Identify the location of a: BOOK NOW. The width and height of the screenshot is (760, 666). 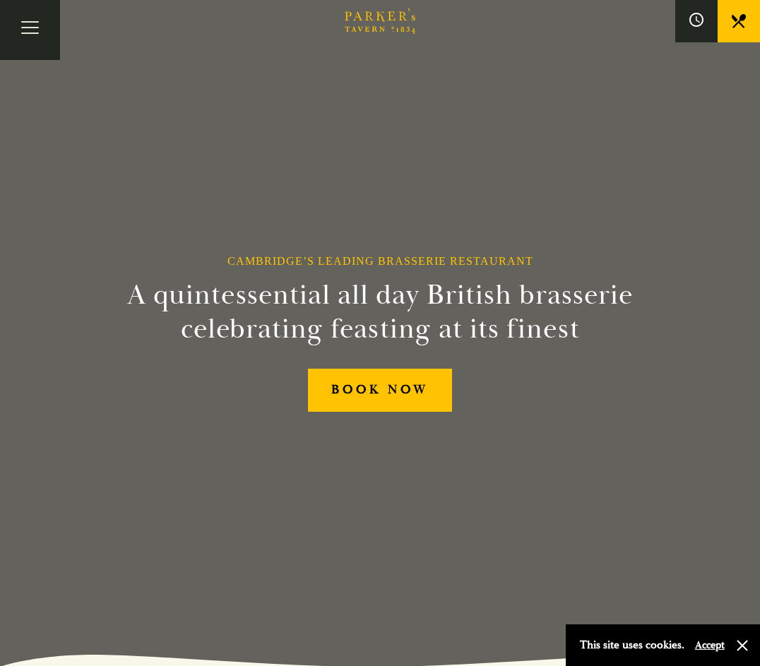
(380, 390).